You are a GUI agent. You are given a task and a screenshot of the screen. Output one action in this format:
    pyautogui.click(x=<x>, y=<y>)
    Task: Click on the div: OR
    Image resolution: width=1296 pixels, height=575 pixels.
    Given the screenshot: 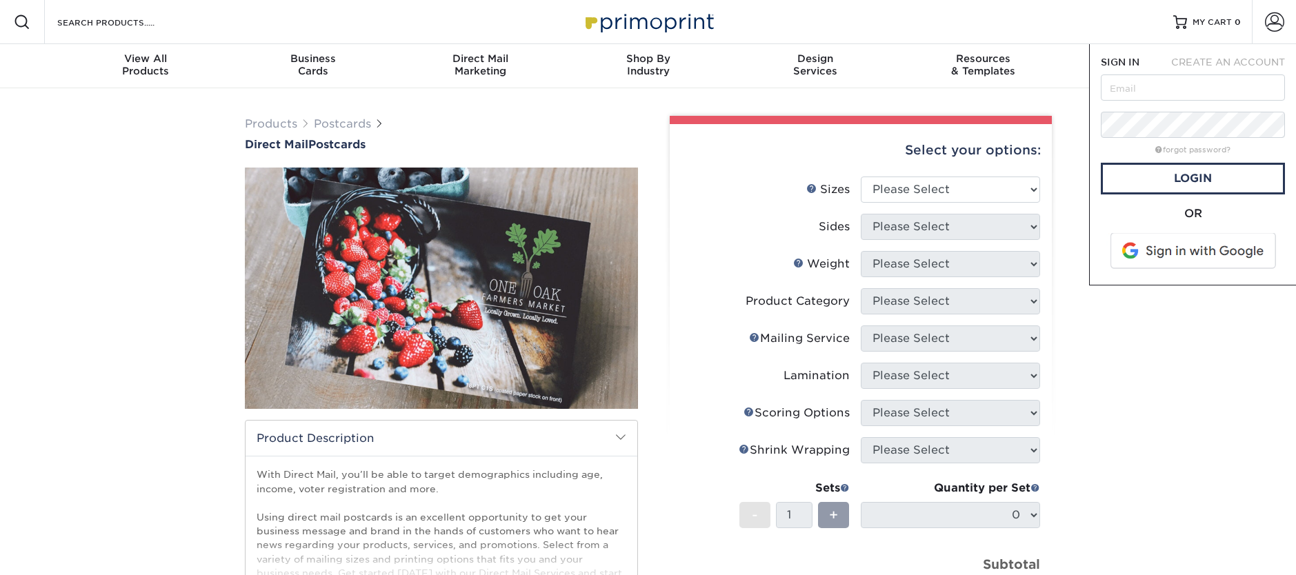 What is the action you would take?
    pyautogui.click(x=1192, y=214)
    